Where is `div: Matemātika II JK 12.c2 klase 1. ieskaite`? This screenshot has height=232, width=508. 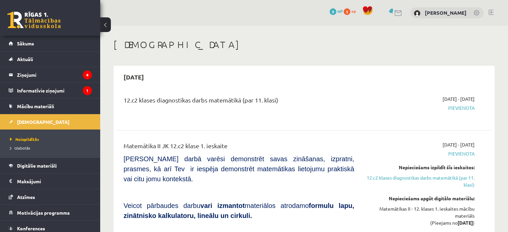
div: Matemātika II JK 12.c2 klase 1. ieskaite is located at coordinates (239, 147).